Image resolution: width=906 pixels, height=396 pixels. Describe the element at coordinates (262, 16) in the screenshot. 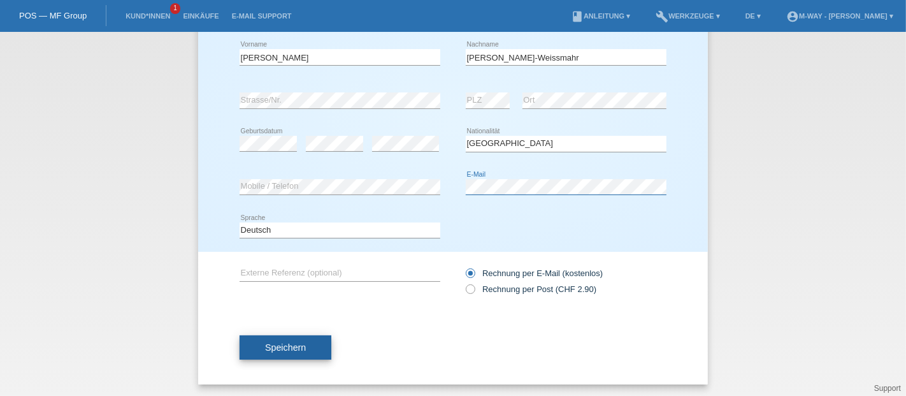

I see `a: E-Mail Support` at that location.